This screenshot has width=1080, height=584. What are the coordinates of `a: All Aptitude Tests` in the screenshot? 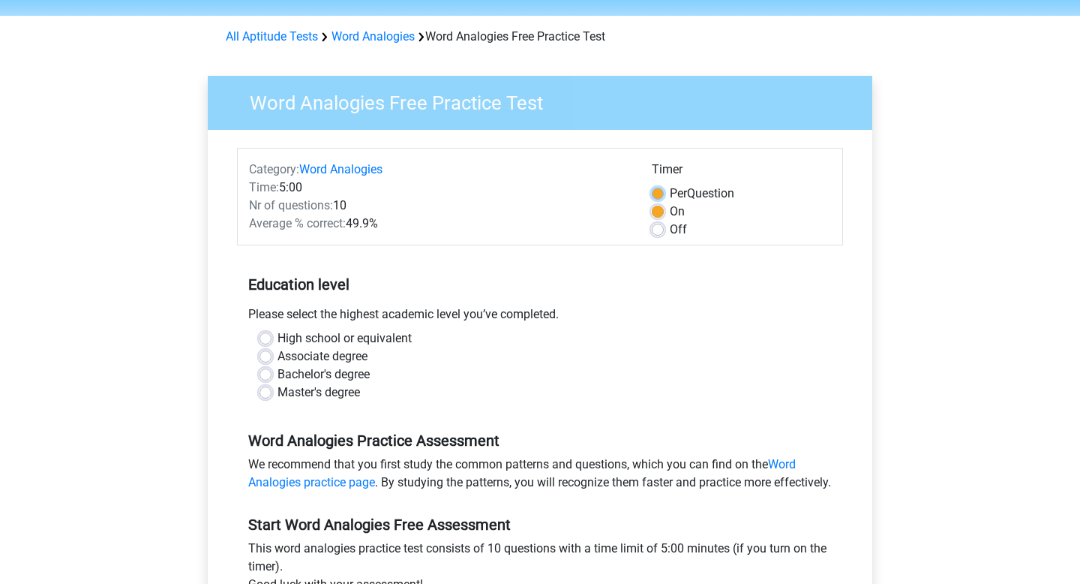 It's located at (272, 36).